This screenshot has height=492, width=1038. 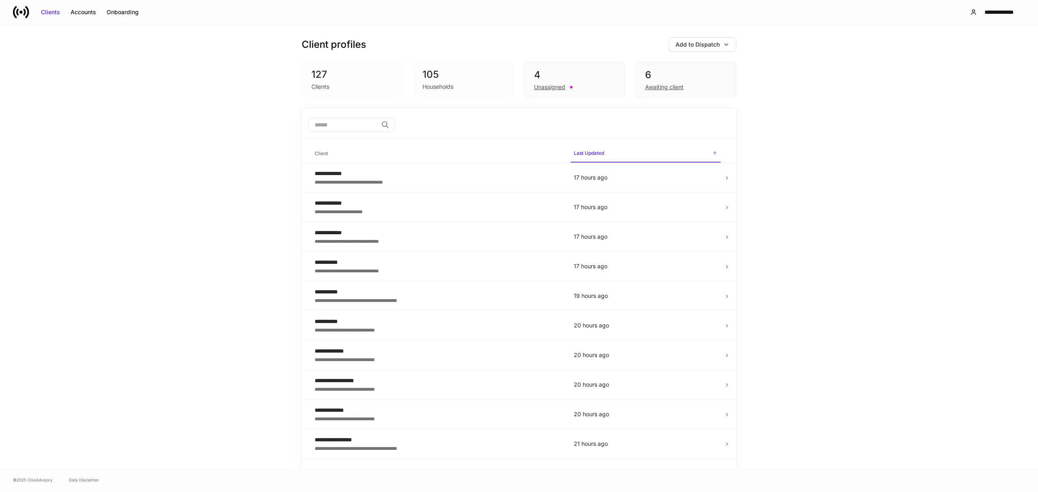 What do you see at coordinates (122, 12) in the screenshot?
I see `div: Onboarding` at bounding box center [122, 12].